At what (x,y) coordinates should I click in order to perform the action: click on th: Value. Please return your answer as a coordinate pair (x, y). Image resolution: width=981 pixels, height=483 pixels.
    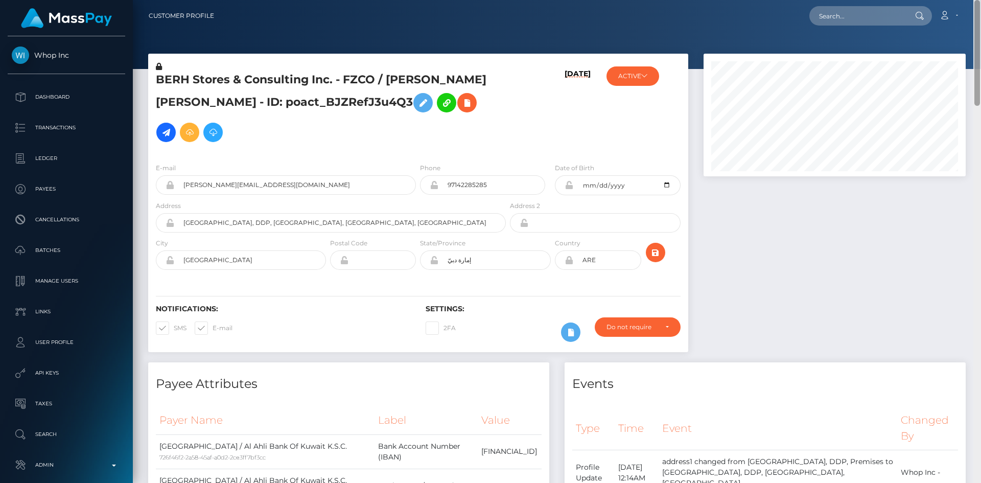
    Looking at the image, I should click on (509, 420).